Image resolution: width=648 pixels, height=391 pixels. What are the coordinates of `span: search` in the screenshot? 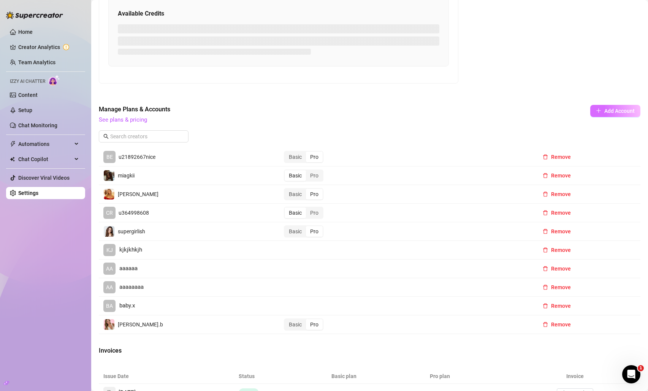 It's located at (106, 136).